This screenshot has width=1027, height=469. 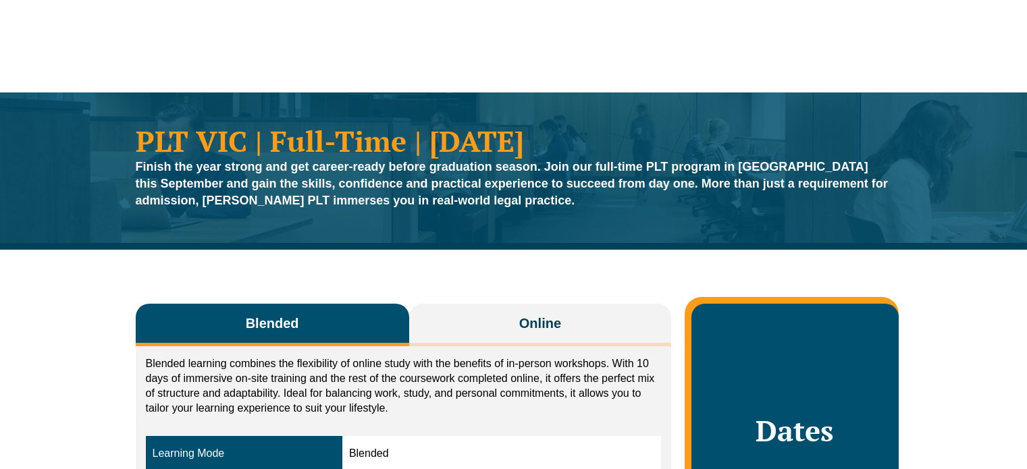 I want to click on span: Blended, so click(x=272, y=323).